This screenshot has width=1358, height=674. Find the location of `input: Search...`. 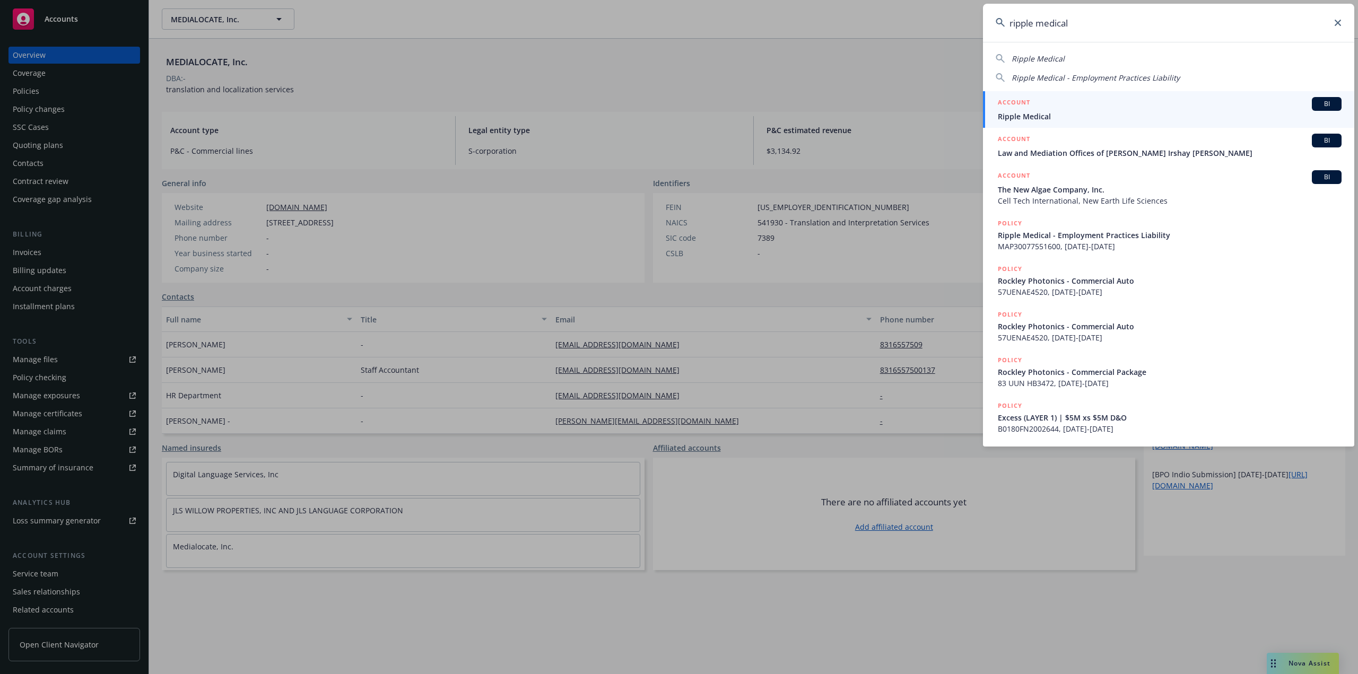

input: Search... is located at coordinates (1168, 23).